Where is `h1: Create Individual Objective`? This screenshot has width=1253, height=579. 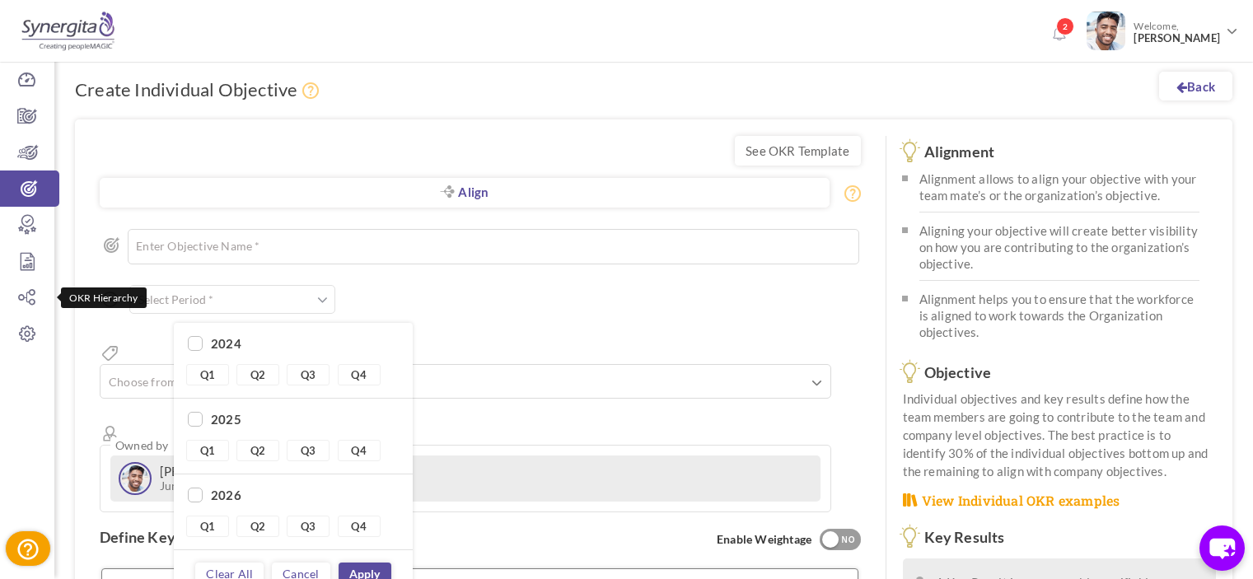 h1: Create Individual Objective is located at coordinates (199, 91).